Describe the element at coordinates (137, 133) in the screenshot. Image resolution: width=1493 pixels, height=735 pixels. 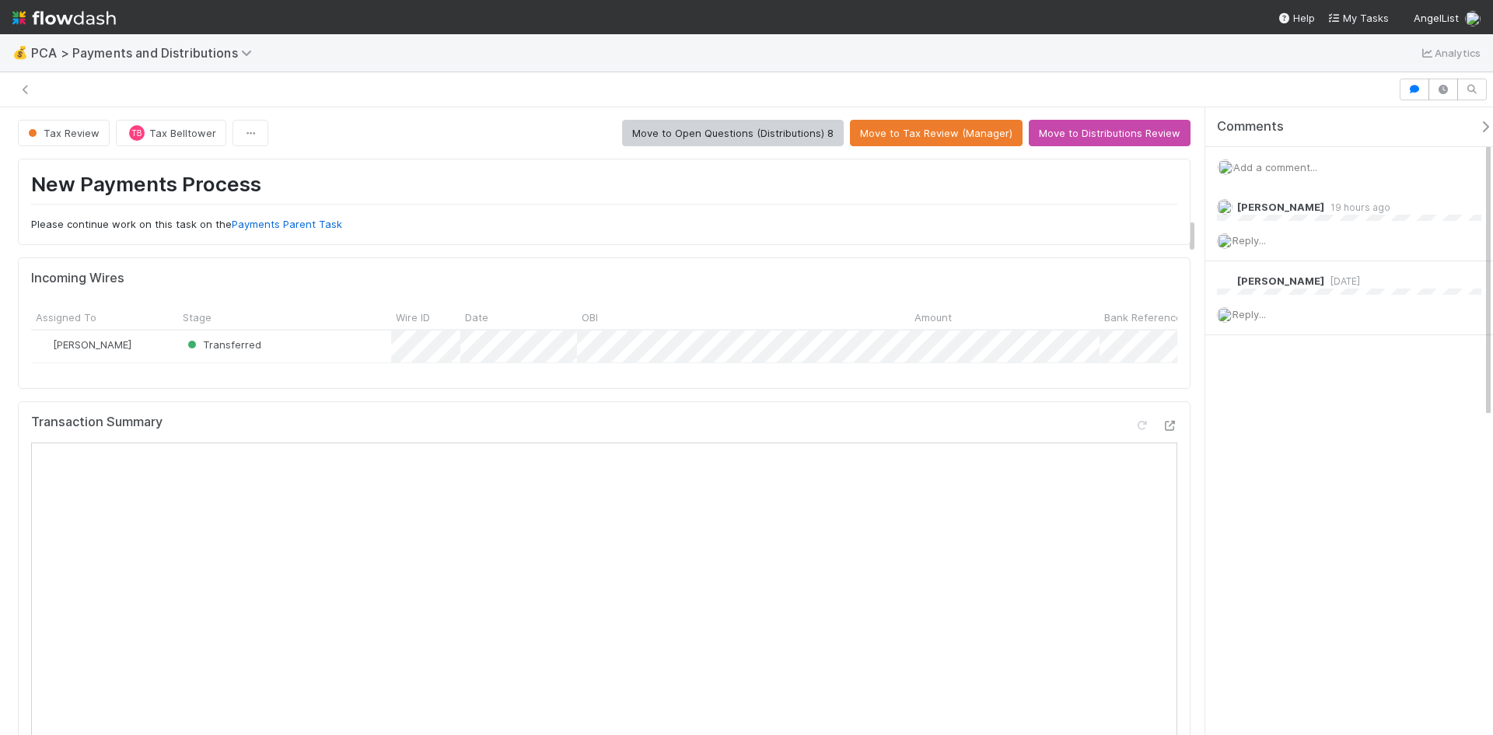
I see `span: TB` at that location.